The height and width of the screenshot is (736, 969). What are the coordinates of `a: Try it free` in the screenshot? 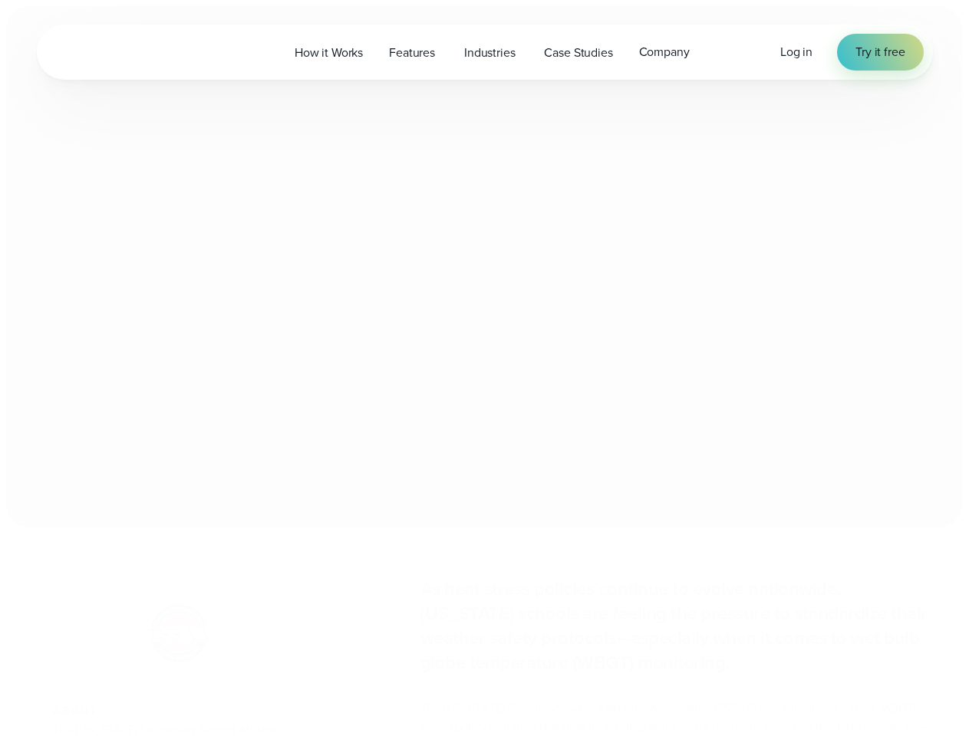 It's located at (880, 52).